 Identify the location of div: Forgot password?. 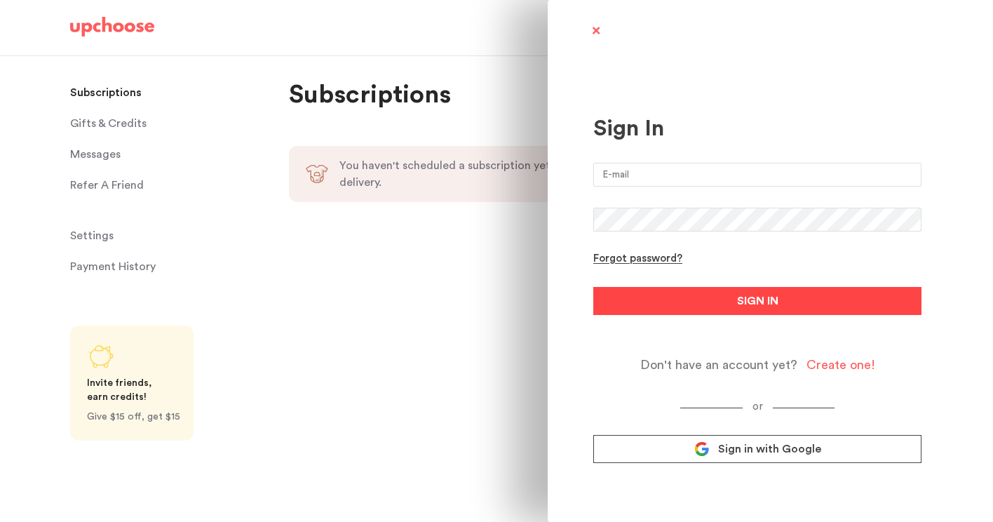
(637, 259).